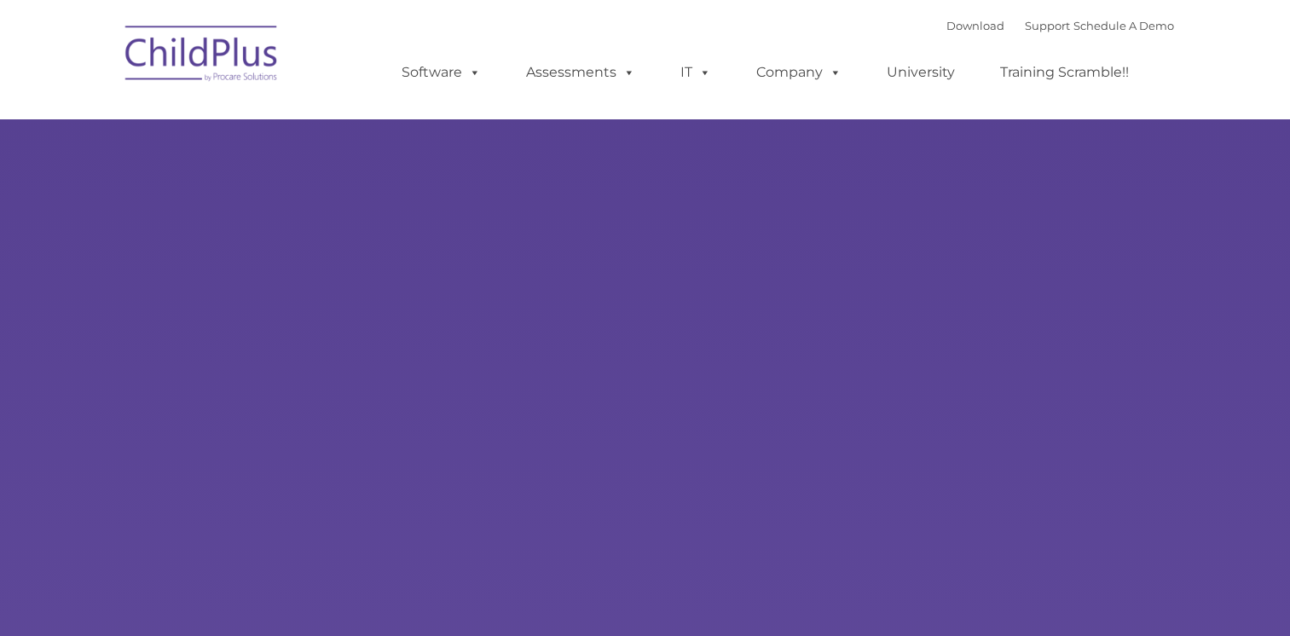 Image resolution: width=1290 pixels, height=636 pixels. Describe the element at coordinates (799, 72) in the screenshot. I see `a: Company` at that location.